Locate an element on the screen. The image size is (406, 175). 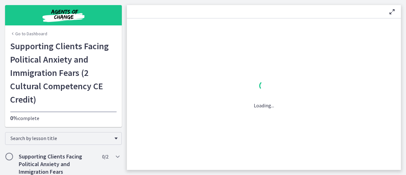
div: Search by lesson title is located at coordinates (64, 138).